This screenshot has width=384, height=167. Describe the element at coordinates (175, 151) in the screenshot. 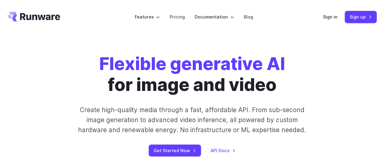

I see `a: Get Started Now` at that location.